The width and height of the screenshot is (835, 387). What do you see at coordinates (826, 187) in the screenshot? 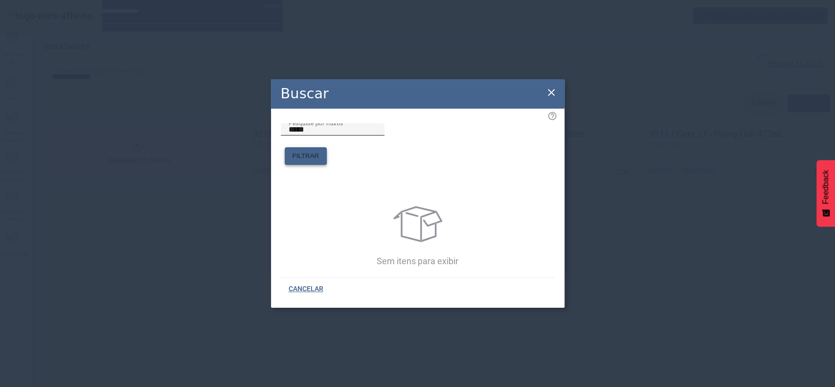
I see `span: Feedback` at bounding box center [826, 187].